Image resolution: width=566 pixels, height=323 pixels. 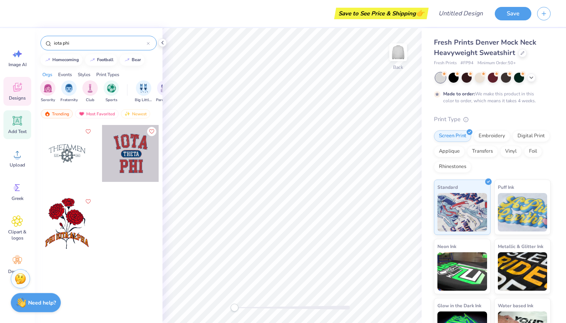 What do you see at coordinates (452, 167) in the screenshot?
I see `div: Rhinestones` at bounding box center [452, 167].